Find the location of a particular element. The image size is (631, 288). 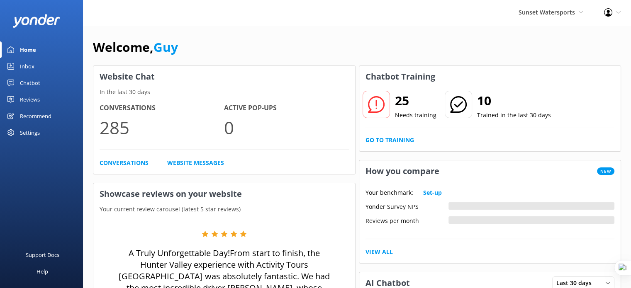

div: Settings is located at coordinates (30, 133).